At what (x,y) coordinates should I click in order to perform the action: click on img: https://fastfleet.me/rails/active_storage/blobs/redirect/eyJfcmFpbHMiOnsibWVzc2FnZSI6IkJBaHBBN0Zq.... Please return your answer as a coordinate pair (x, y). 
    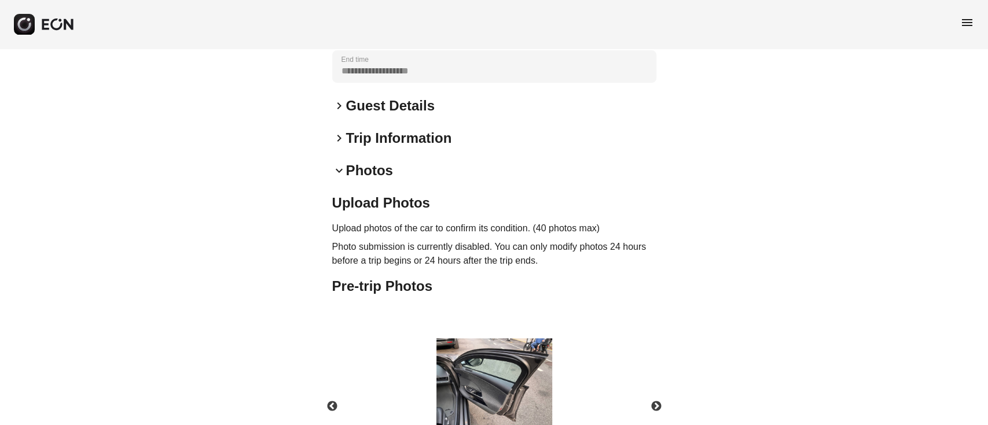
    Looking at the image, I should click on (494, 382).